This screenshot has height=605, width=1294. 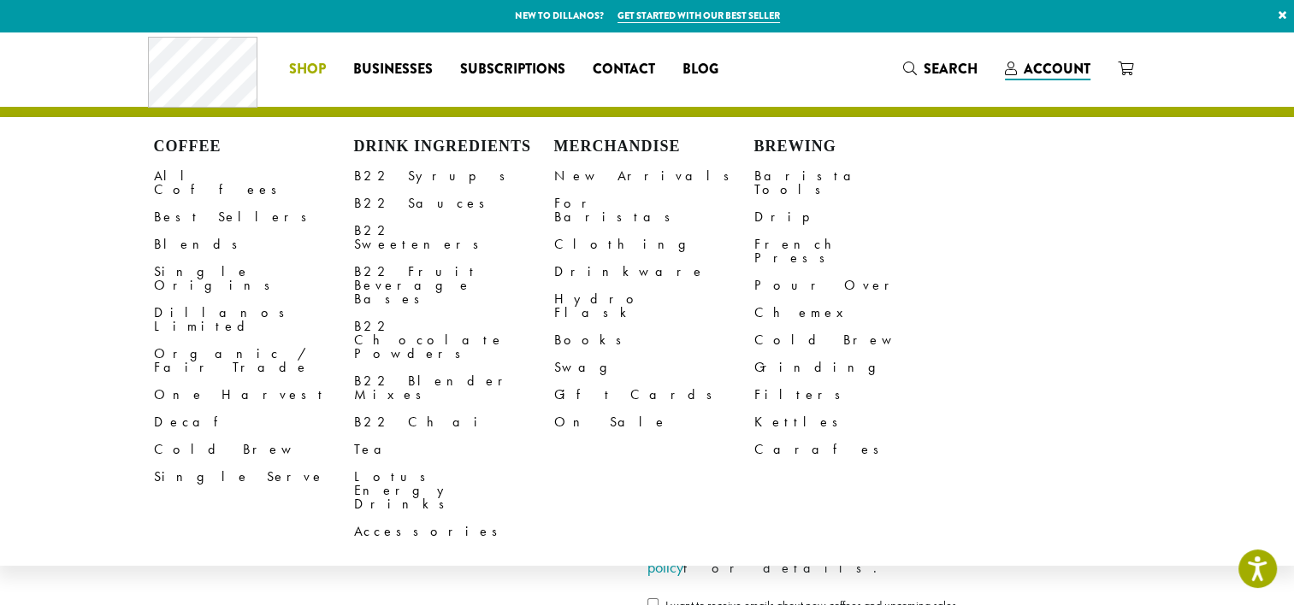 What do you see at coordinates (254, 183) in the screenshot?
I see `a: All Coffees` at bounding box center [254, 183].